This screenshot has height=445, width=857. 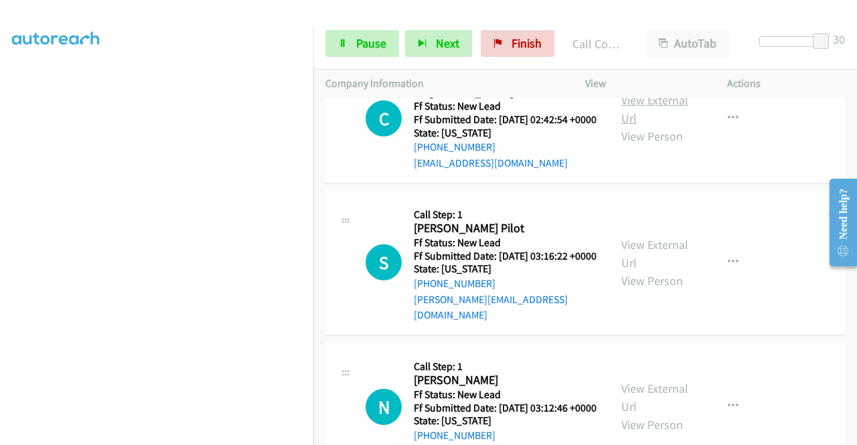 What do you see at coordinates (362, 43) in the screenshot?
I see `a: Pause` at bounding box center [362, 43].